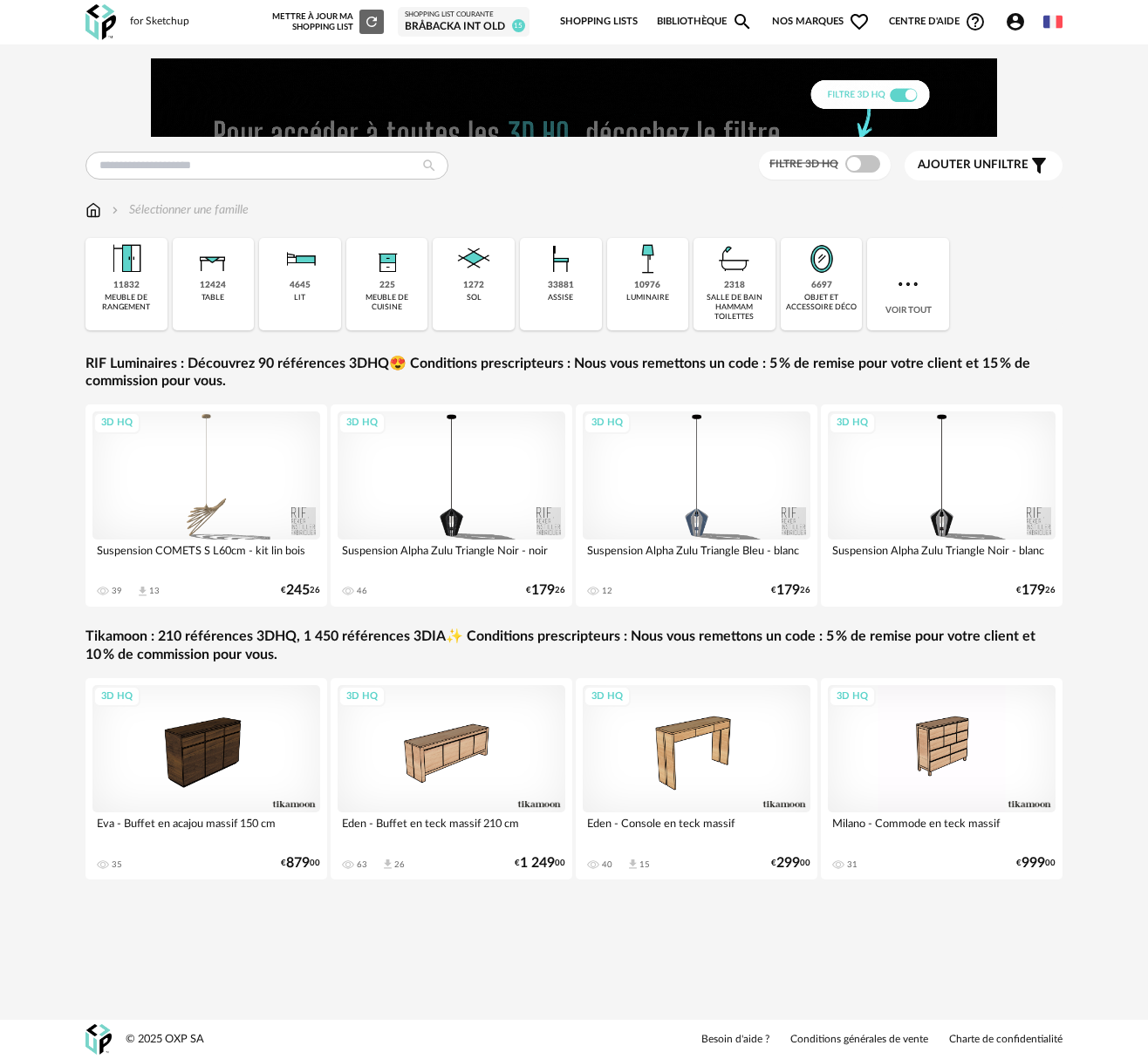 This screenshot has width=1148, height=1059. I want to click on a: 3D HQ Suspension COMETS S L60cm - kit lin bois 39 Download icon 13 €24526, so click(206, 505).